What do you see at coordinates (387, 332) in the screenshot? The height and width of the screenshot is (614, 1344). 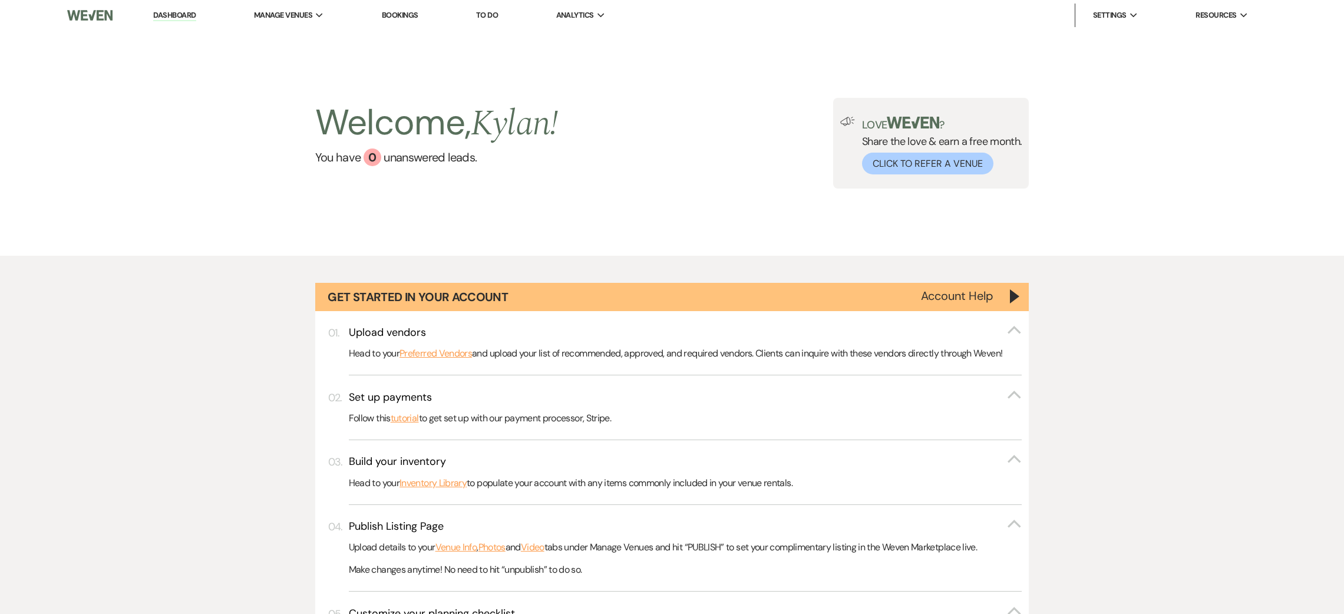 I see `h3: Upload vendors` at bounding box center [387, 332].